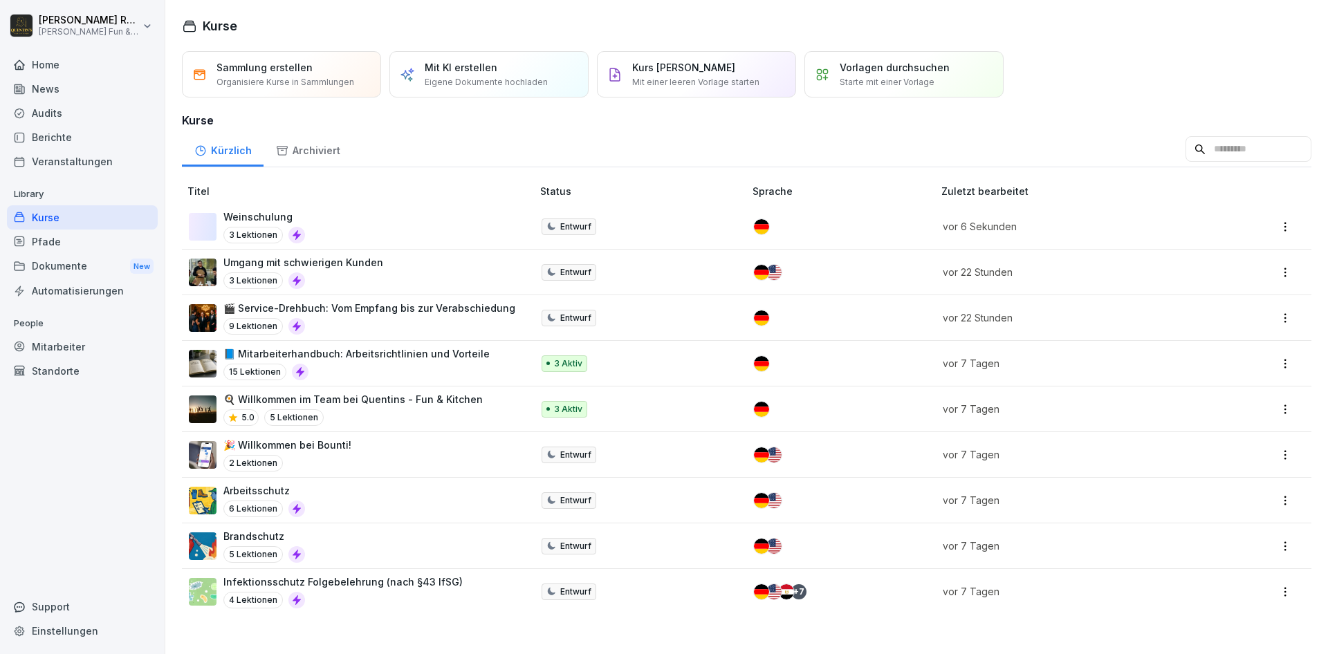 The image size is (1328, 654). Describe the element at coordinates (203, 318) in the screenshot. I see `img: odc3k0m7g3grx0xvsrrh3b8d.png` at that location.